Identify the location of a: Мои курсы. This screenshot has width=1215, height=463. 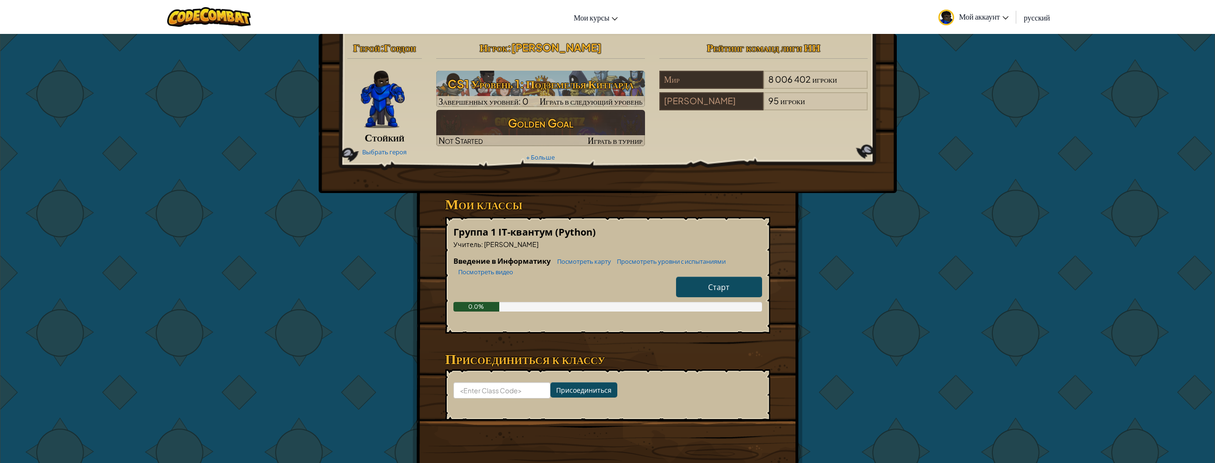
(596, 17).